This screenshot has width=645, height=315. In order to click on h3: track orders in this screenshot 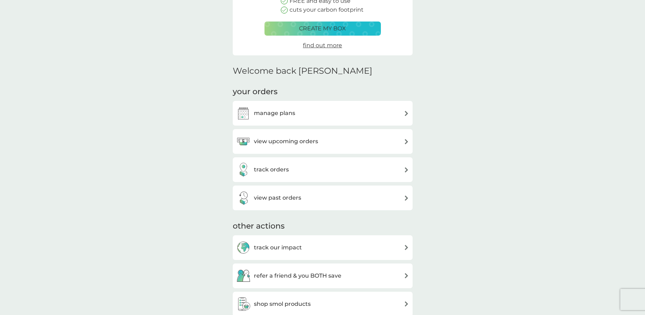, I will do `click(271, 170)`.